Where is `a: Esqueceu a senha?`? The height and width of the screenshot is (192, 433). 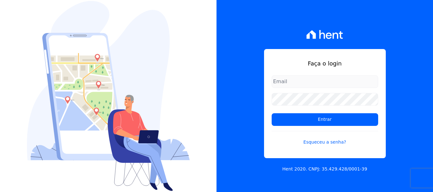
a: Esqueceu a senha? is located at coordinates (325, 139).